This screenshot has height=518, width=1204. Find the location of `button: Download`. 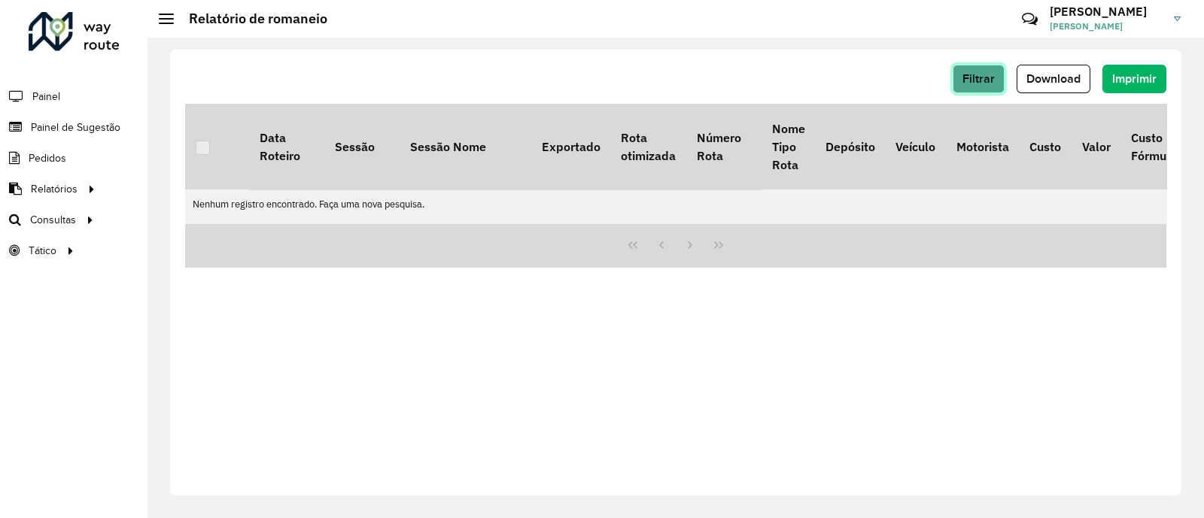

button: Download is located at coordinates (1053, 79).